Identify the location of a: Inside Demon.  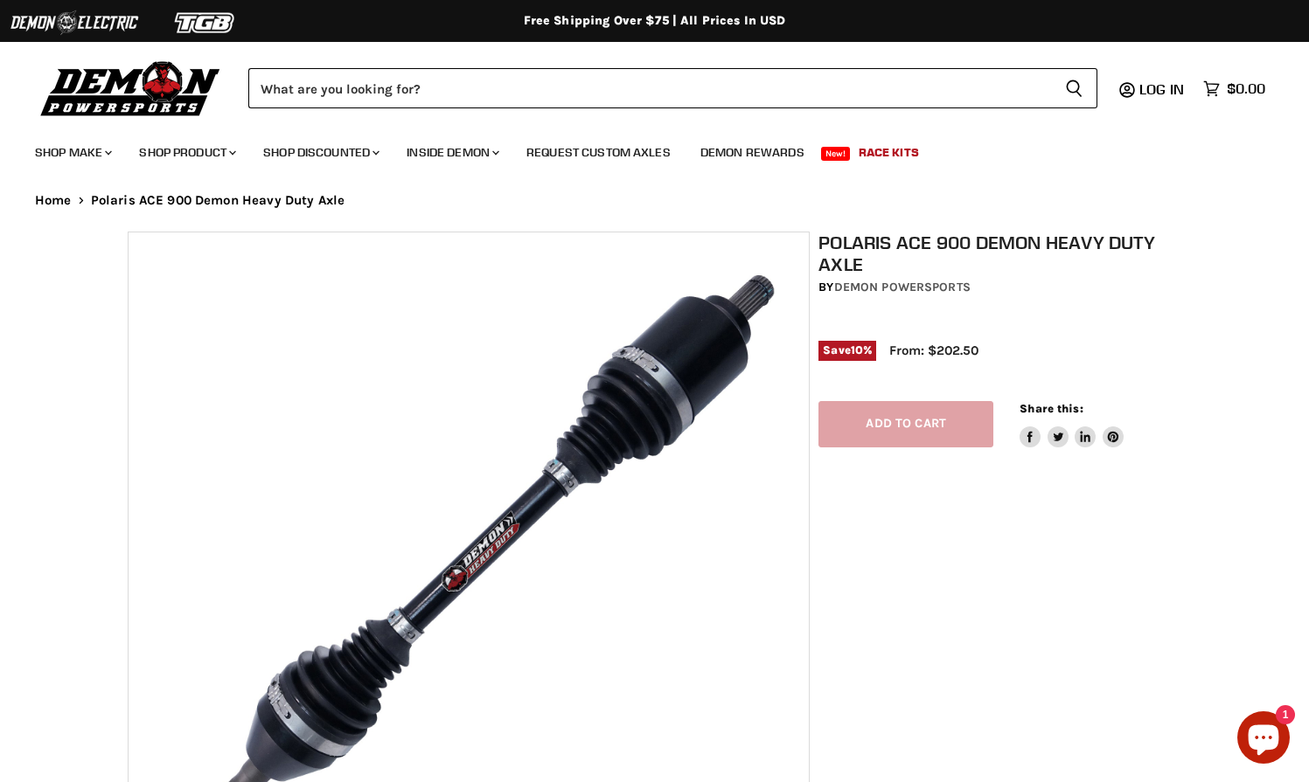
(451, 152).